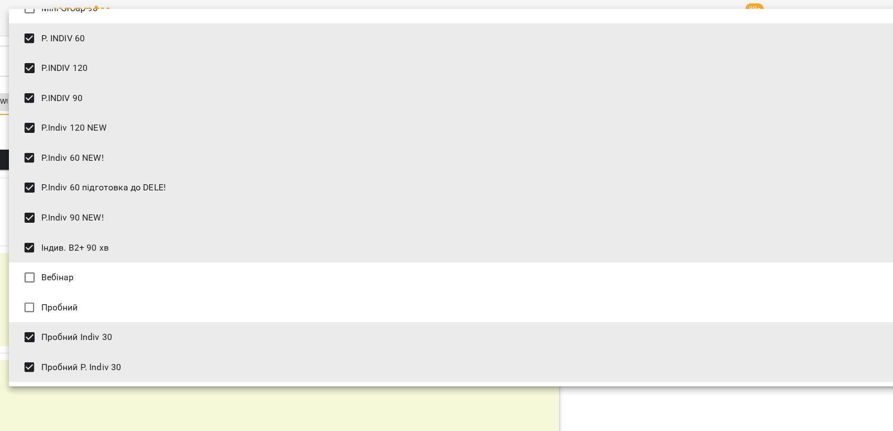 The image size is (893, 431). What do you see at coordinates (73, 158) in the screenshot?
I see `span: P.Indiv 60 NEW!` at bounding box center [73, 158].